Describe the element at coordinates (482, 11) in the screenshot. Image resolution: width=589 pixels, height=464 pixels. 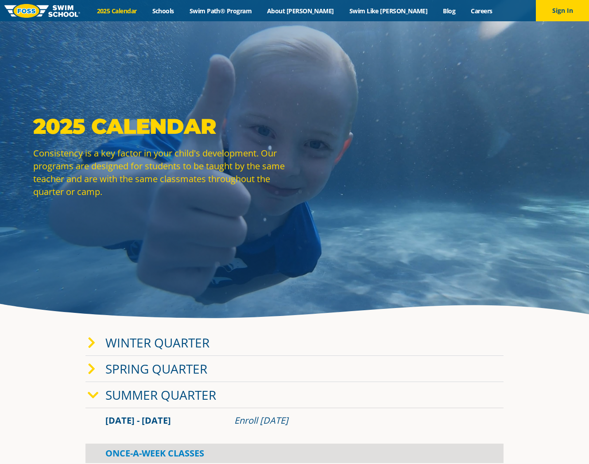
I see `a: Careers` at that location.